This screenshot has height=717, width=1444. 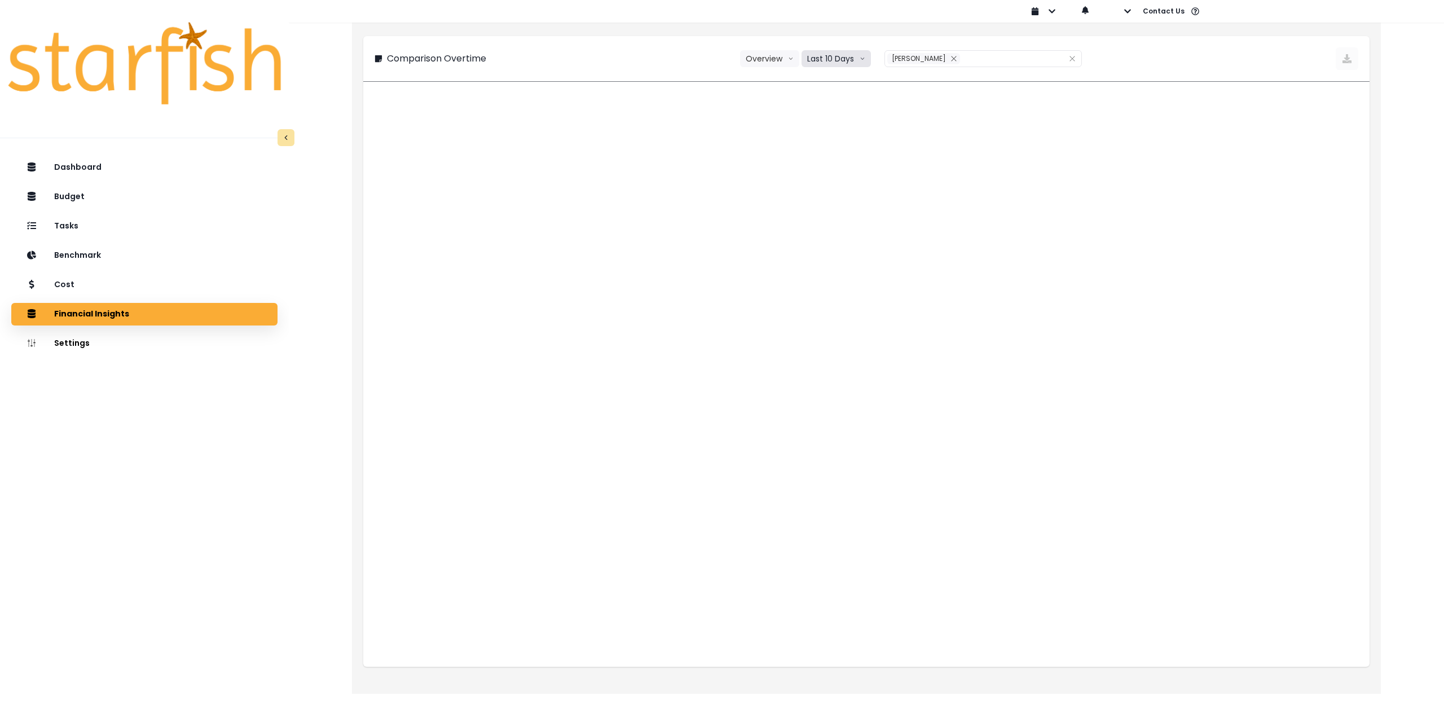 What do you see at coordinates (66, 226) in the screenshot?
I see `p: Tasks` at bounding box center [66, 226].